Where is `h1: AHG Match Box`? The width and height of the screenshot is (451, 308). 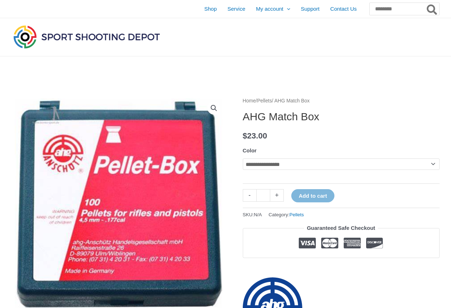 h1: AHG Match Box is located at coordinates (341, 117).